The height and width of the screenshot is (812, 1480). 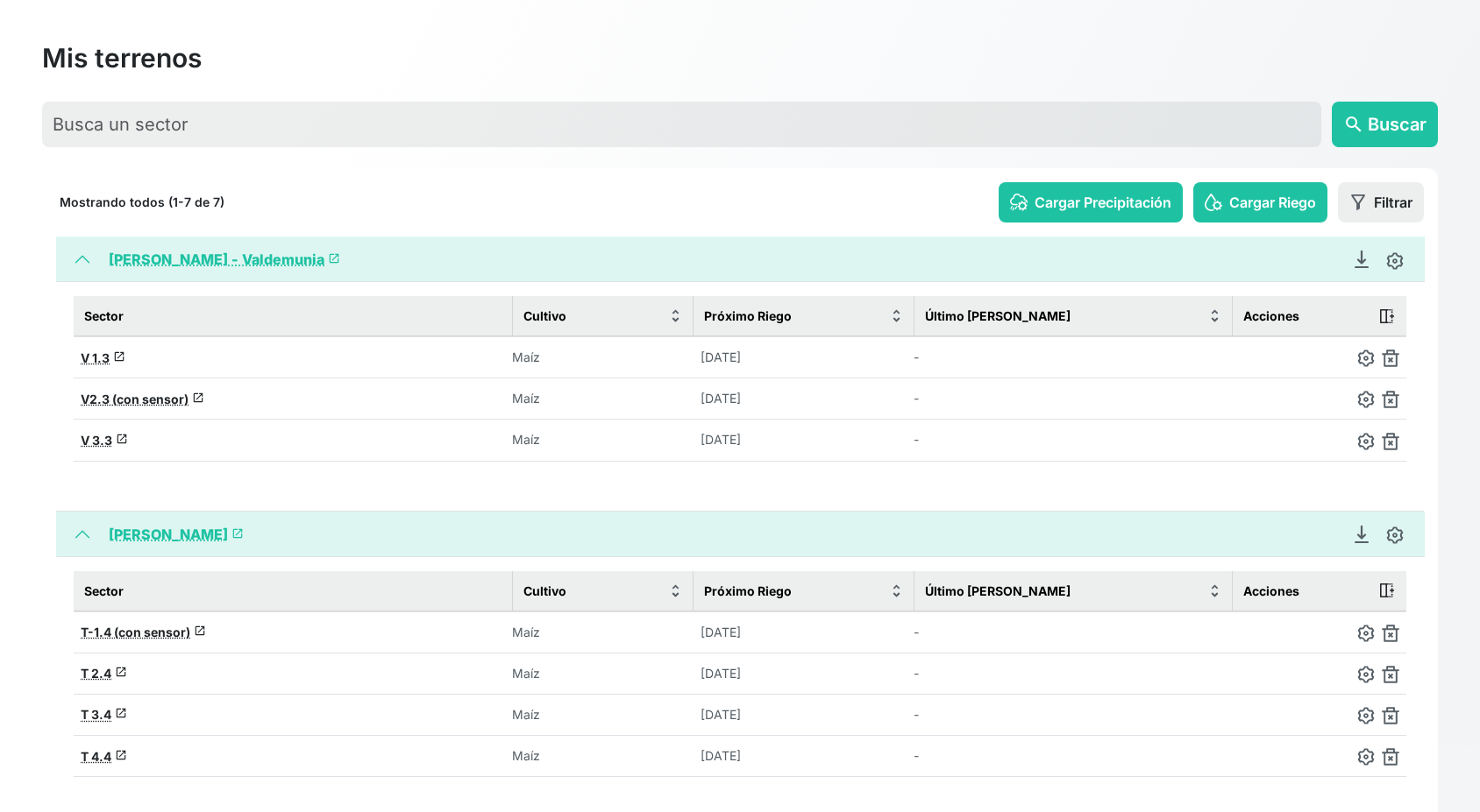 I want to click on span: T 2.4, so click(x=96, y=673).